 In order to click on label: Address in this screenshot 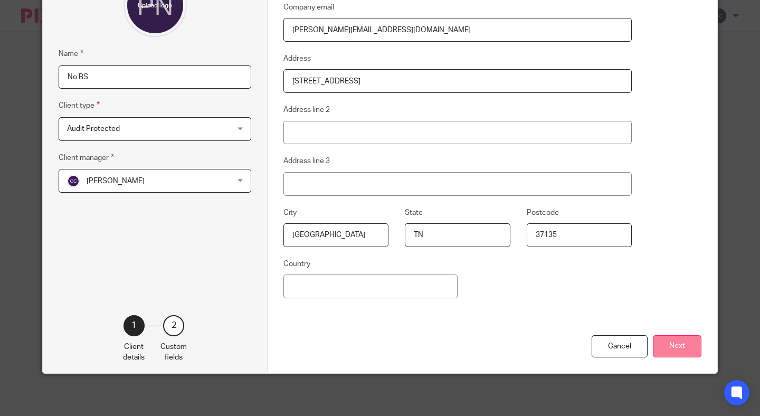, I will do `click(297, 59)`.